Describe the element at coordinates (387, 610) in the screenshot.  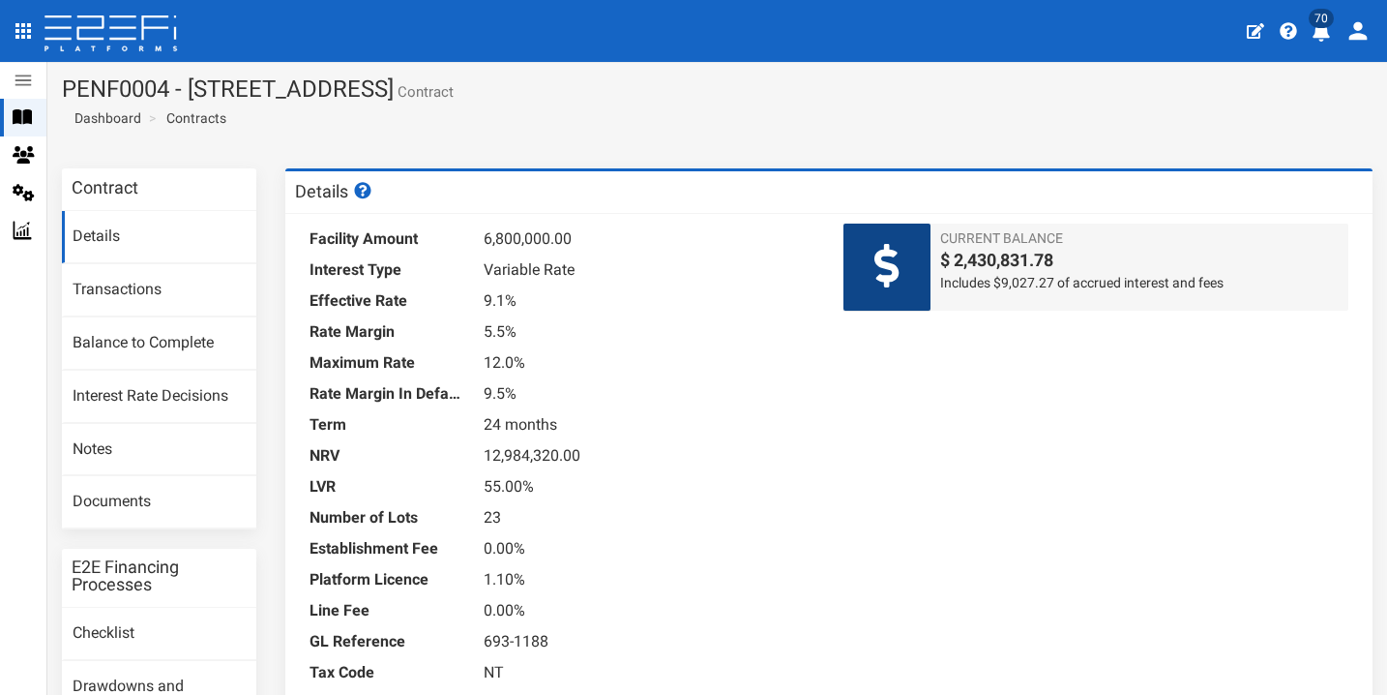
I see `dt: Line Fee` at that location.